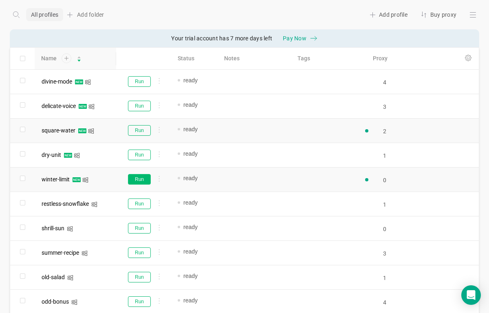 This screenshot has height=313, width=489. What do you see at coordinates (222, 38) in the screenshot?
I see `span: Your trial account has 7 more days left` at bounding box center [222, 38].